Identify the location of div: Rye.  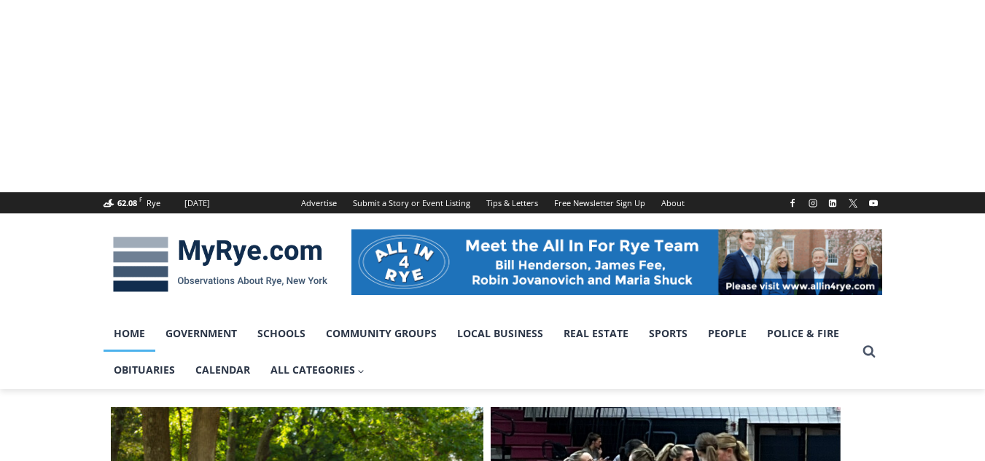
(153, 203).